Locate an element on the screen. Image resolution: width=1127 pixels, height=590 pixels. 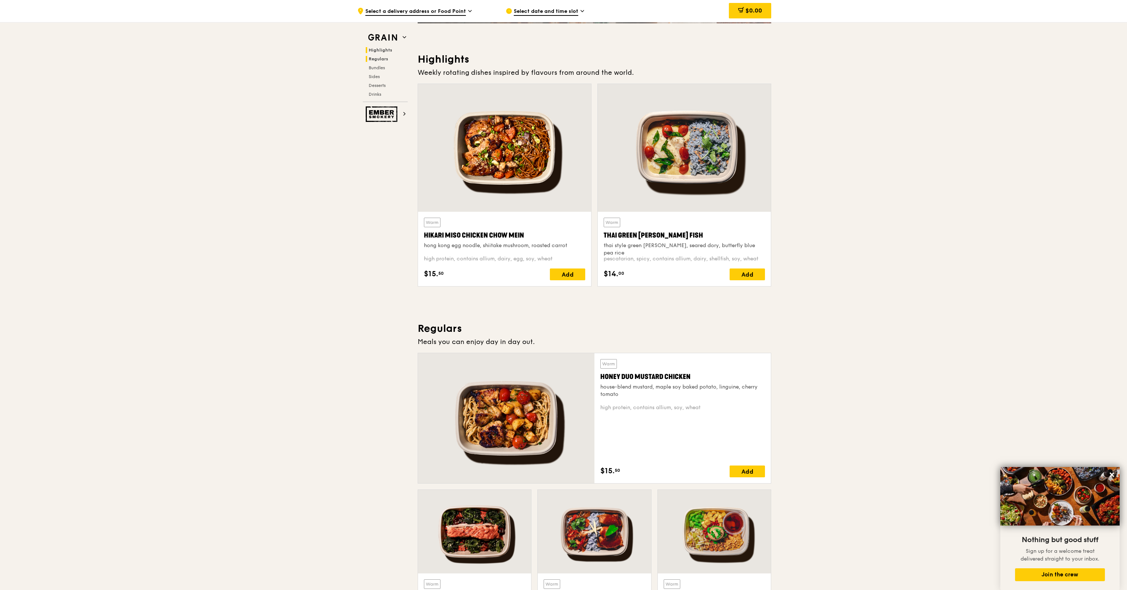
span: Sides is located at coordinates (374, 77).